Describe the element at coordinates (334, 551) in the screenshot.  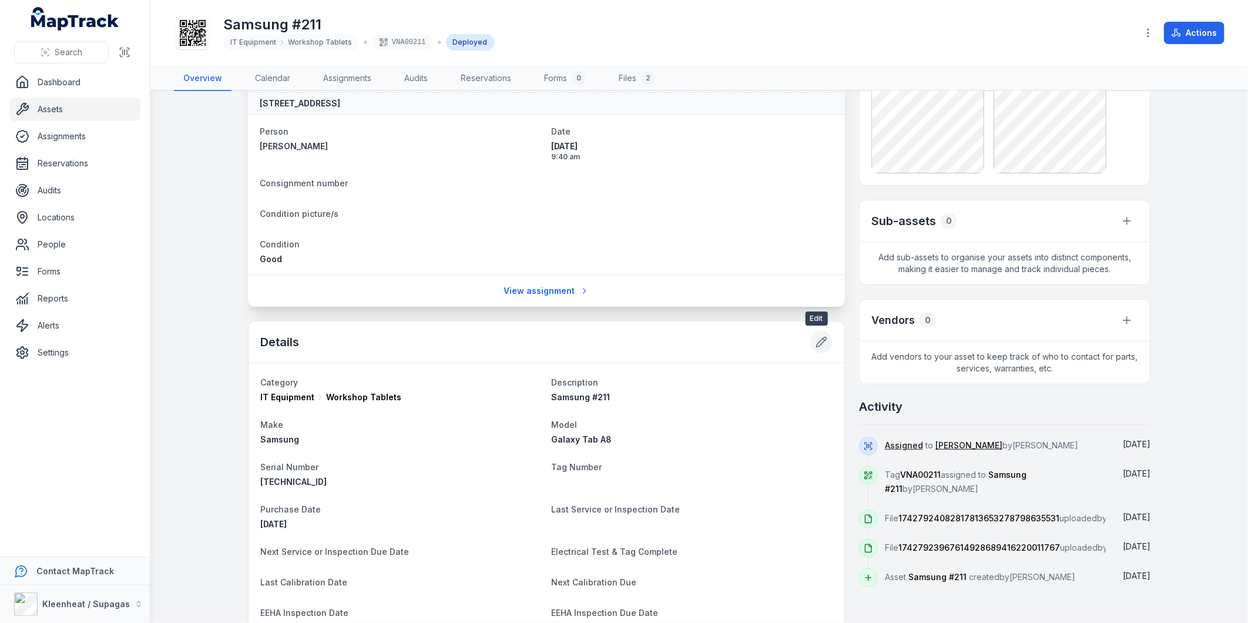
I see `span: Next Service or Inspection Due Date` at that location.